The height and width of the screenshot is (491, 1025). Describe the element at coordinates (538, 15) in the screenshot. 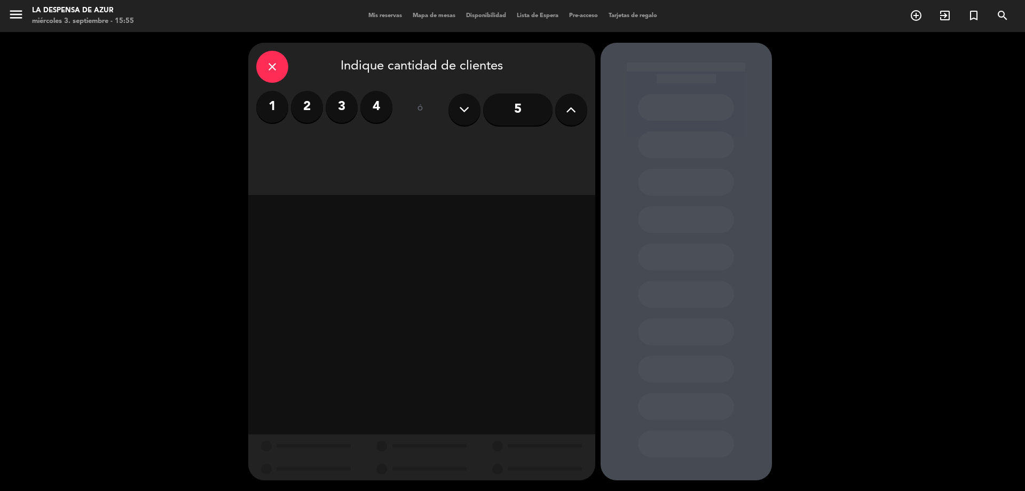

I see `span: Lista de Espera` at that location.